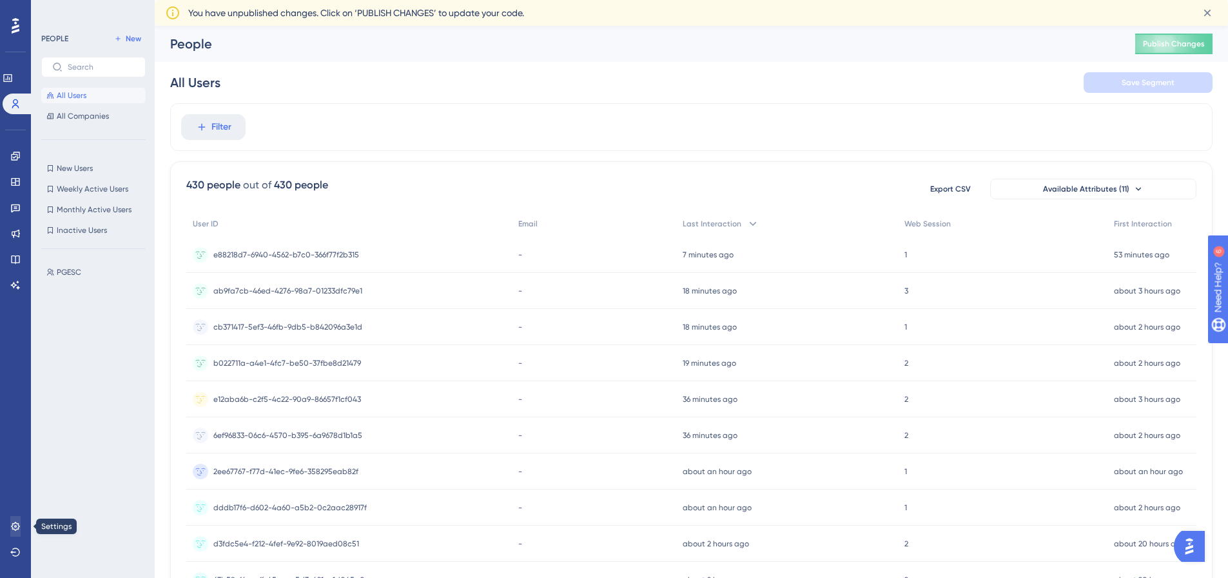 The width and height of the screenshot is (1228, 578). I want to click on span: Inactive Users, so click(82, 230).